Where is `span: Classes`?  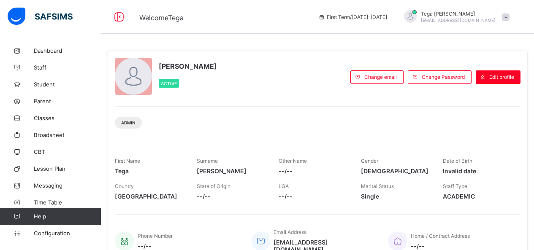
span: Classes is located at coordinates (68, 118).